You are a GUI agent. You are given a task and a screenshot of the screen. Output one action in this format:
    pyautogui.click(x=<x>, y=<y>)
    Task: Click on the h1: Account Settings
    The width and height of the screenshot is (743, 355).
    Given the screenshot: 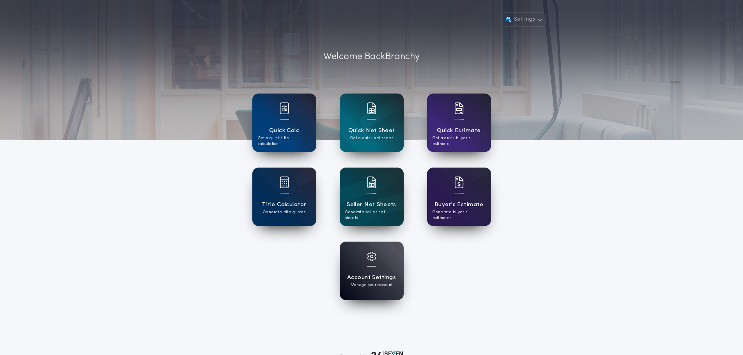 What is the action you would take?
    pyautogui.click(x=371, y=278)
    